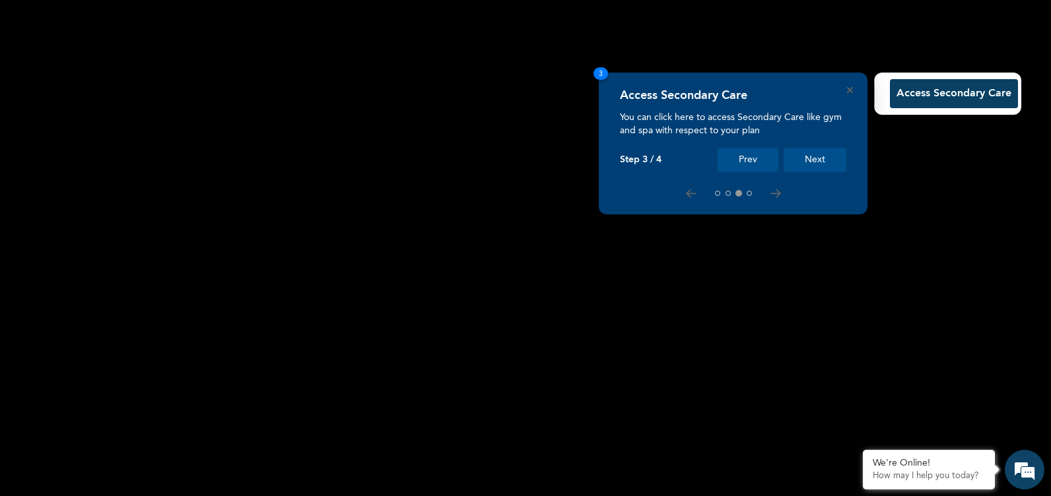  I want to click on span: 3, so click(601, 73).